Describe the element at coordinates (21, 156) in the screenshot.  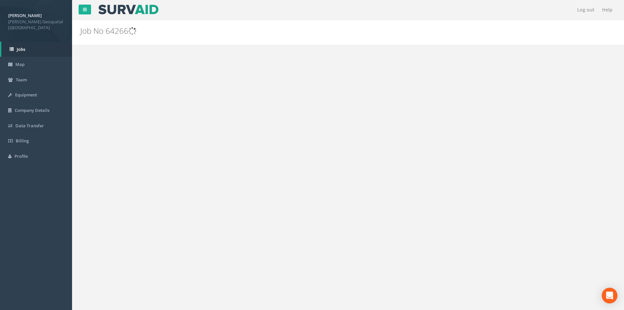
I see `span: Profile` at that location.